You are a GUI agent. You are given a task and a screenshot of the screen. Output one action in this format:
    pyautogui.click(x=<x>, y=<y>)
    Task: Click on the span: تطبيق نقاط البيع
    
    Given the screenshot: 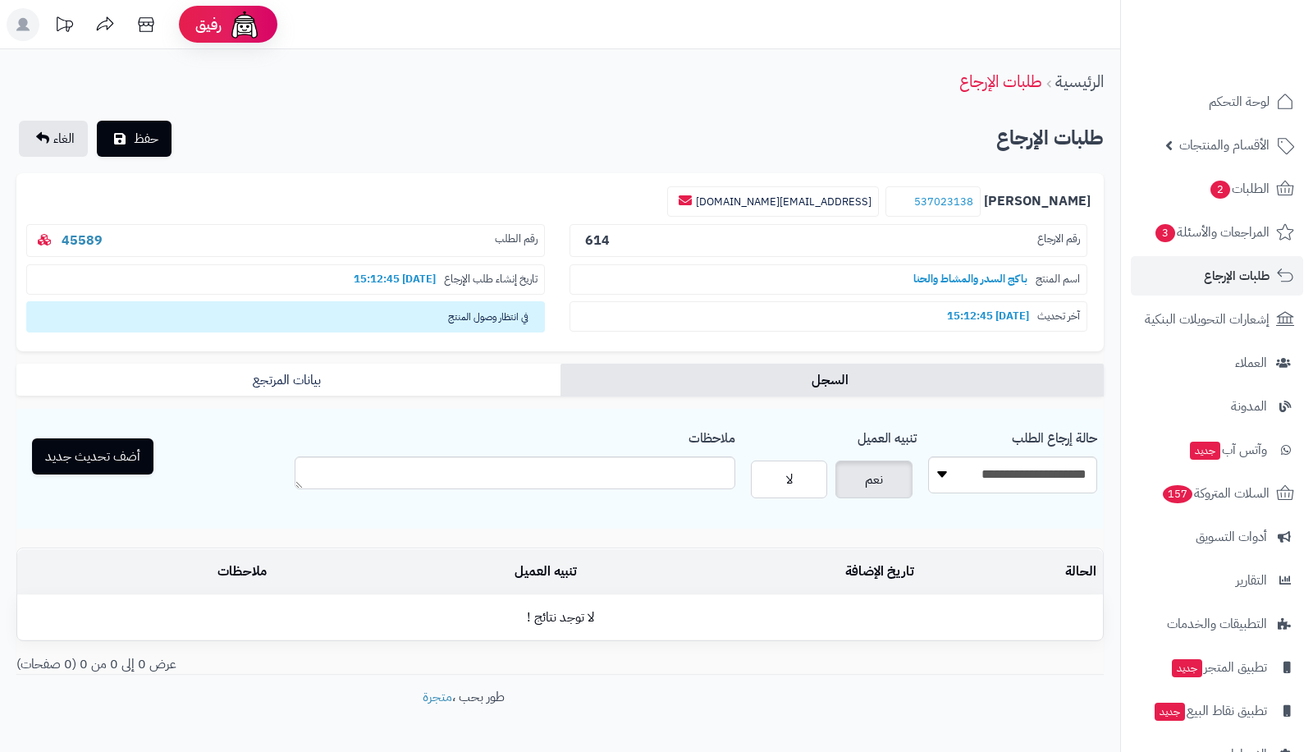 What is the action you would take?
    pyautogui.click(x=1210, y=711)
    